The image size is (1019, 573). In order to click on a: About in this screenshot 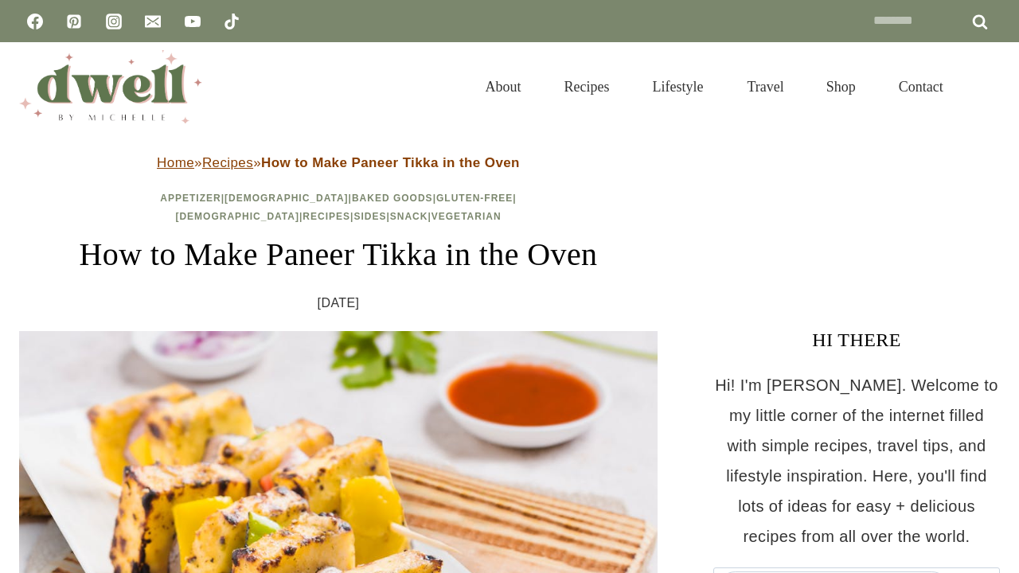, I will do `click(503, 87)`.